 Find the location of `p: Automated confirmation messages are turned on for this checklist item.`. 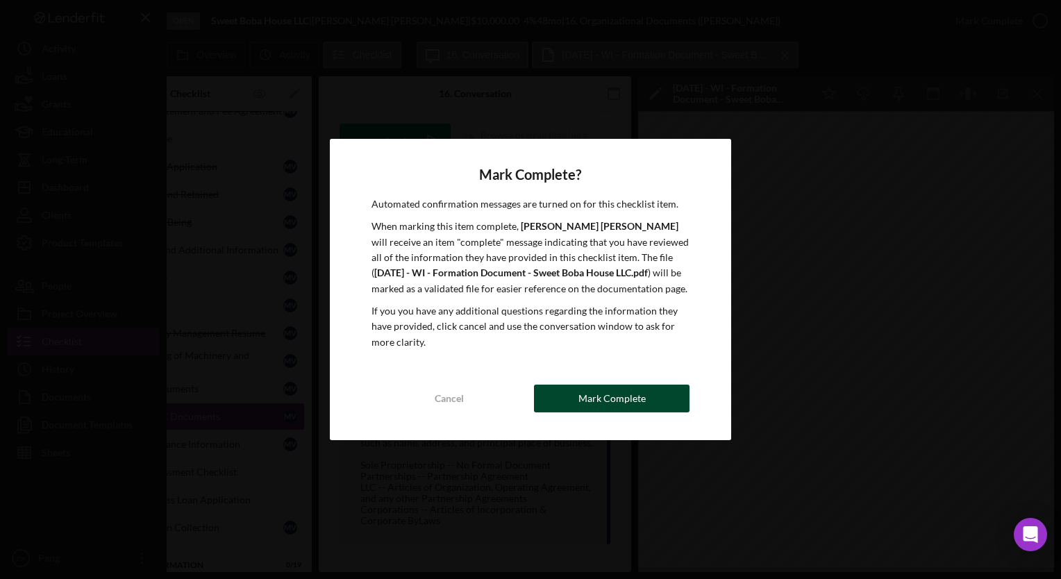

p: Automated confirmation messages are turned on for this checklist item. is located at coordinates (530, 204).